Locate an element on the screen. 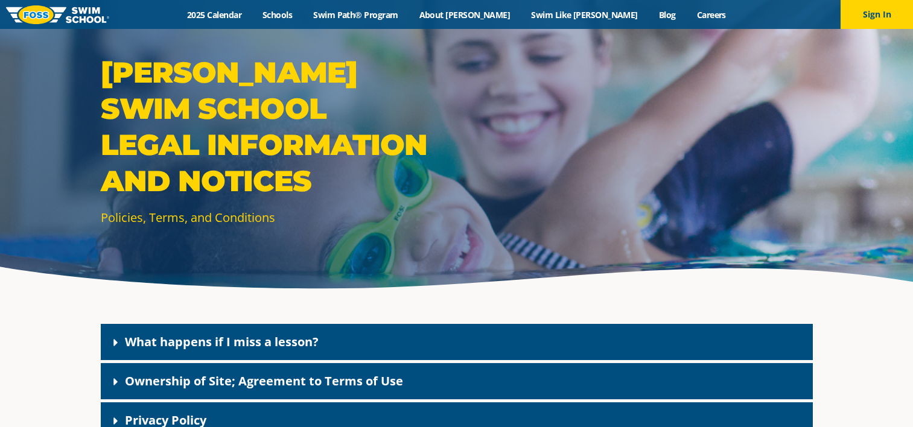  p: Policies, Terms, and Conditions is located at coordinates (276, 217).